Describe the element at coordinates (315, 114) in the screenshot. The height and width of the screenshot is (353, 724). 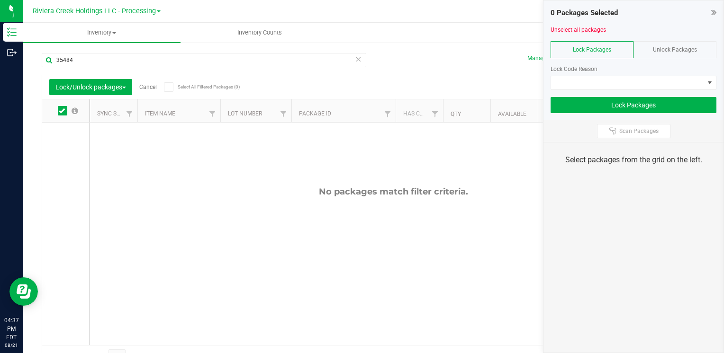
I see `a: Package ID` at that location.